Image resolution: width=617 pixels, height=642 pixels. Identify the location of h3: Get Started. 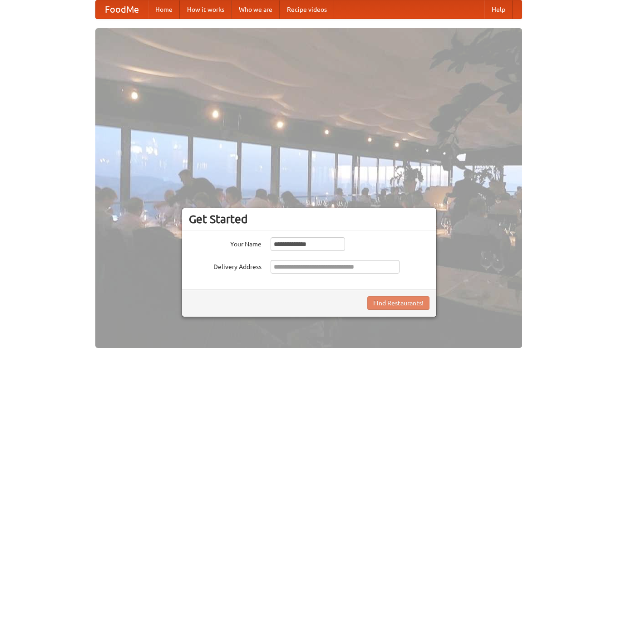
(309, 219).